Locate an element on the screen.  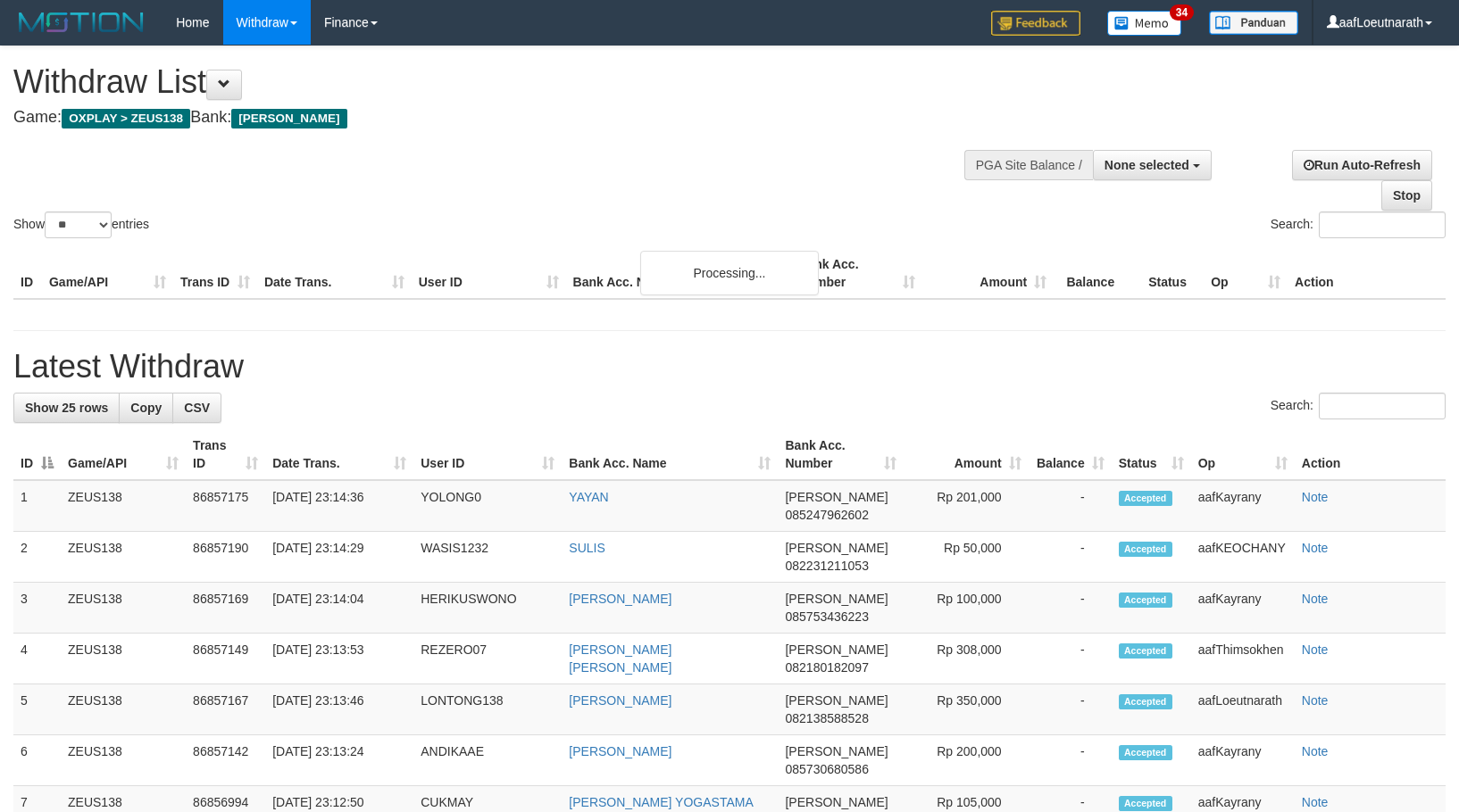
th: Amount is located at coordinates (988, 274).